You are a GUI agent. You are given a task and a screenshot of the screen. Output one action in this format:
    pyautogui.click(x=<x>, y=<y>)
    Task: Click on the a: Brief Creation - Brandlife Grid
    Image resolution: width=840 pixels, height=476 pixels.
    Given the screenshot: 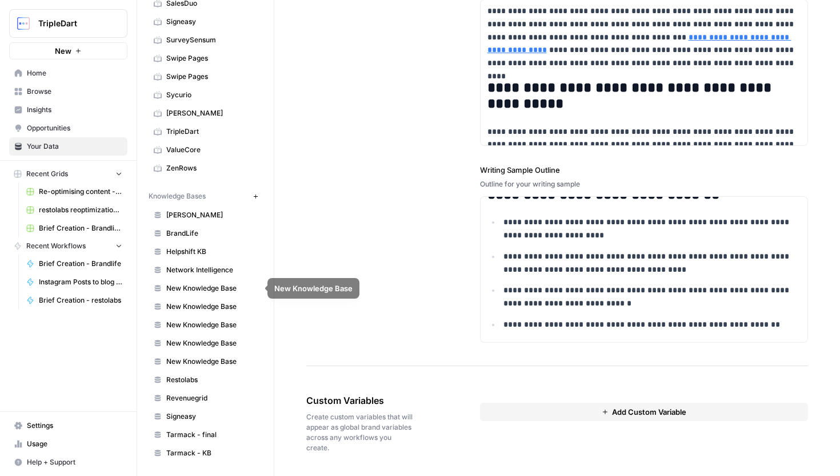 What is the action you would take?
    pyautogui.click(x=74, y=228)
    